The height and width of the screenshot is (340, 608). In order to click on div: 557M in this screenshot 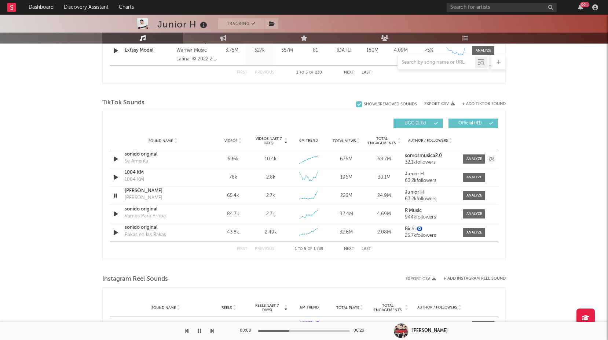, I will do `click(287, 51)`.